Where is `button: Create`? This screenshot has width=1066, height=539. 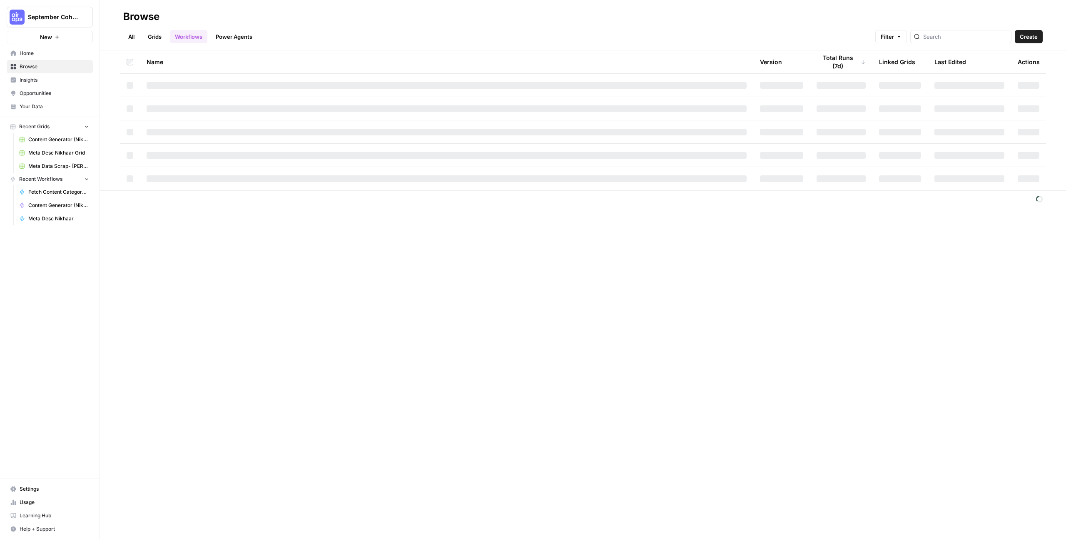 button: Create is located at coordinates (1029, 37).